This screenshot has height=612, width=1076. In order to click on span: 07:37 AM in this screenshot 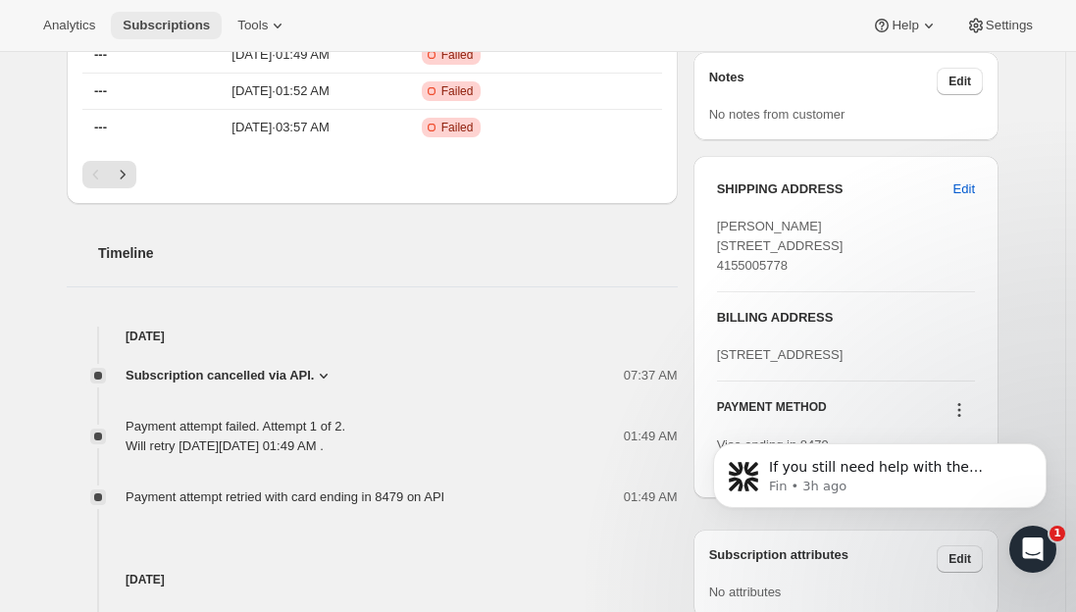, I will do `click(650, 376)`.